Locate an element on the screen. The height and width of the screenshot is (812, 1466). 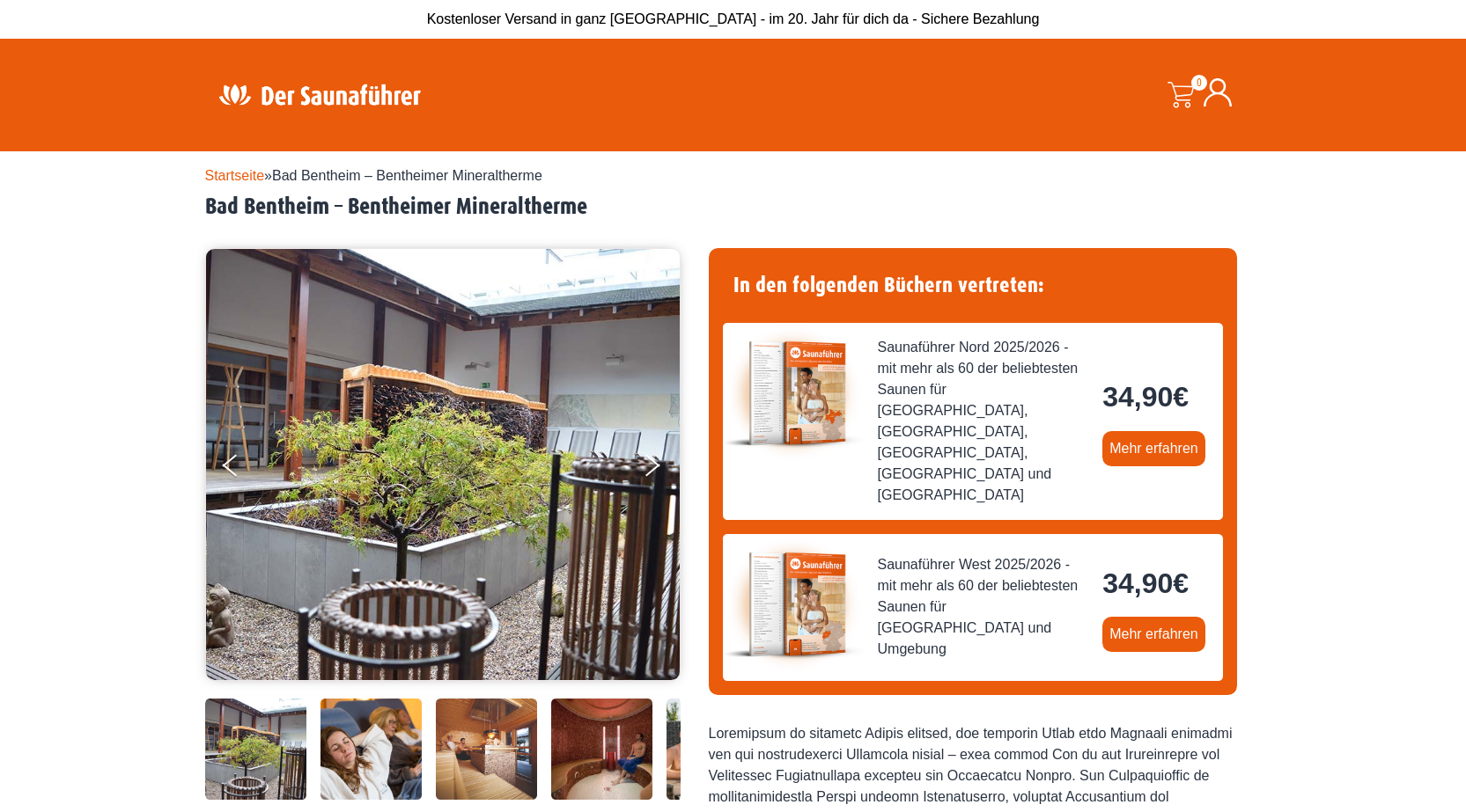
span: Bad Bentheim – Bentheimer Mineraltherme is located at coordinates (407, 175).